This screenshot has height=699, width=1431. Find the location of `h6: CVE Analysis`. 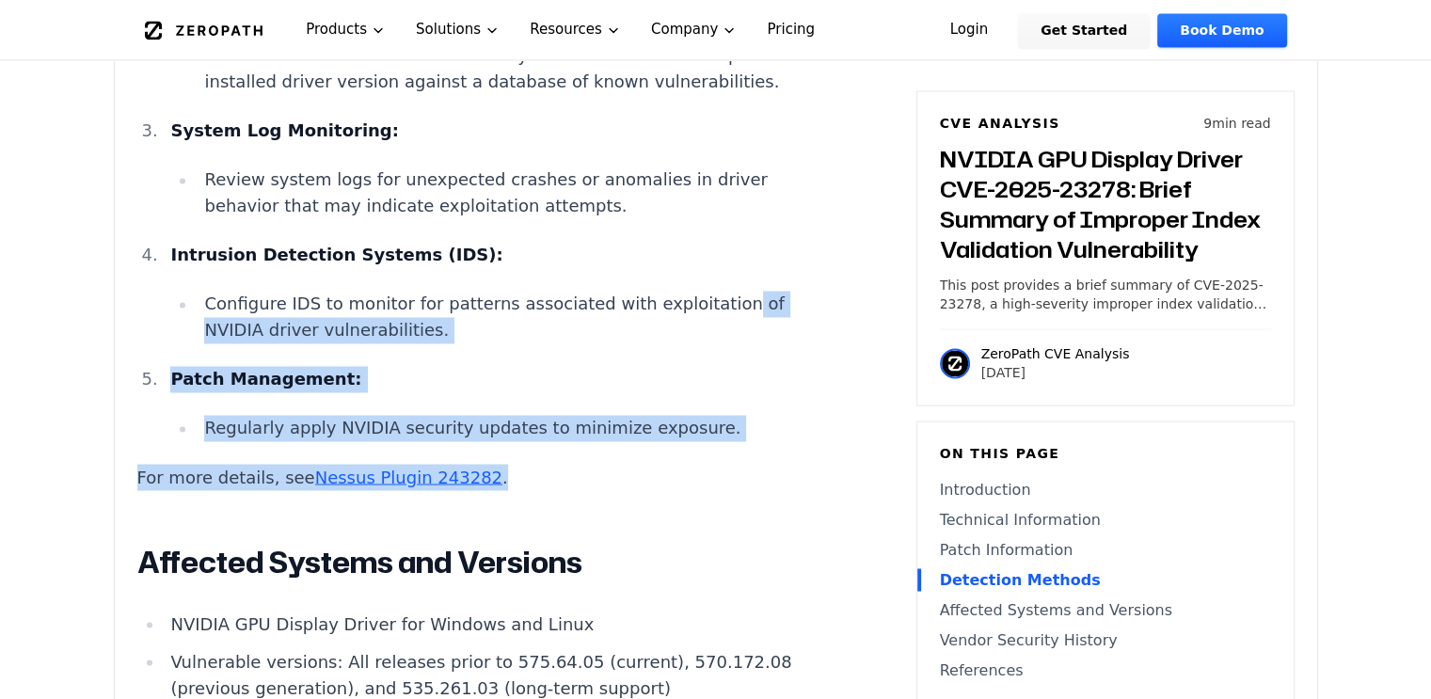

h6: CVE Analysis is located at coordinates (1000, 123).